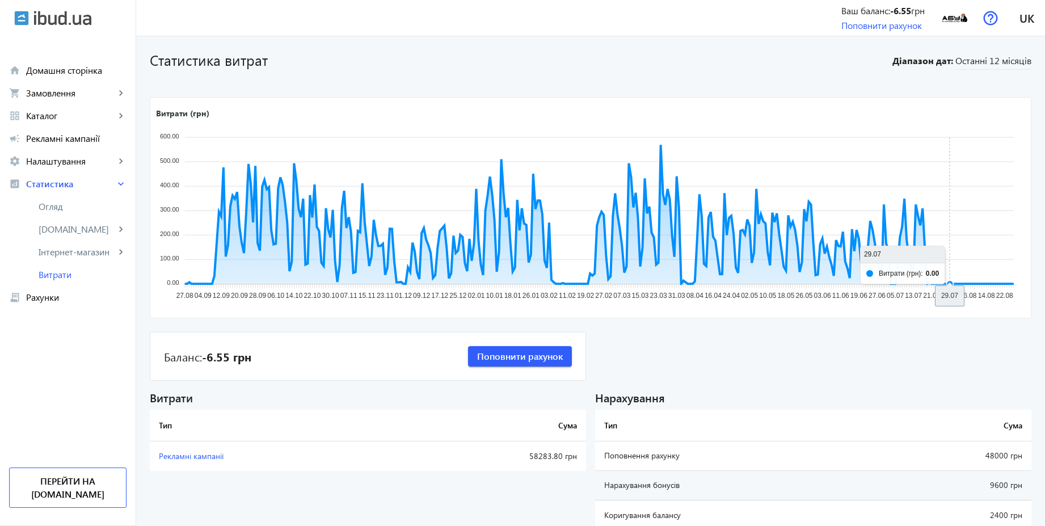  I want to click on span: uk, so click(1027, 18).